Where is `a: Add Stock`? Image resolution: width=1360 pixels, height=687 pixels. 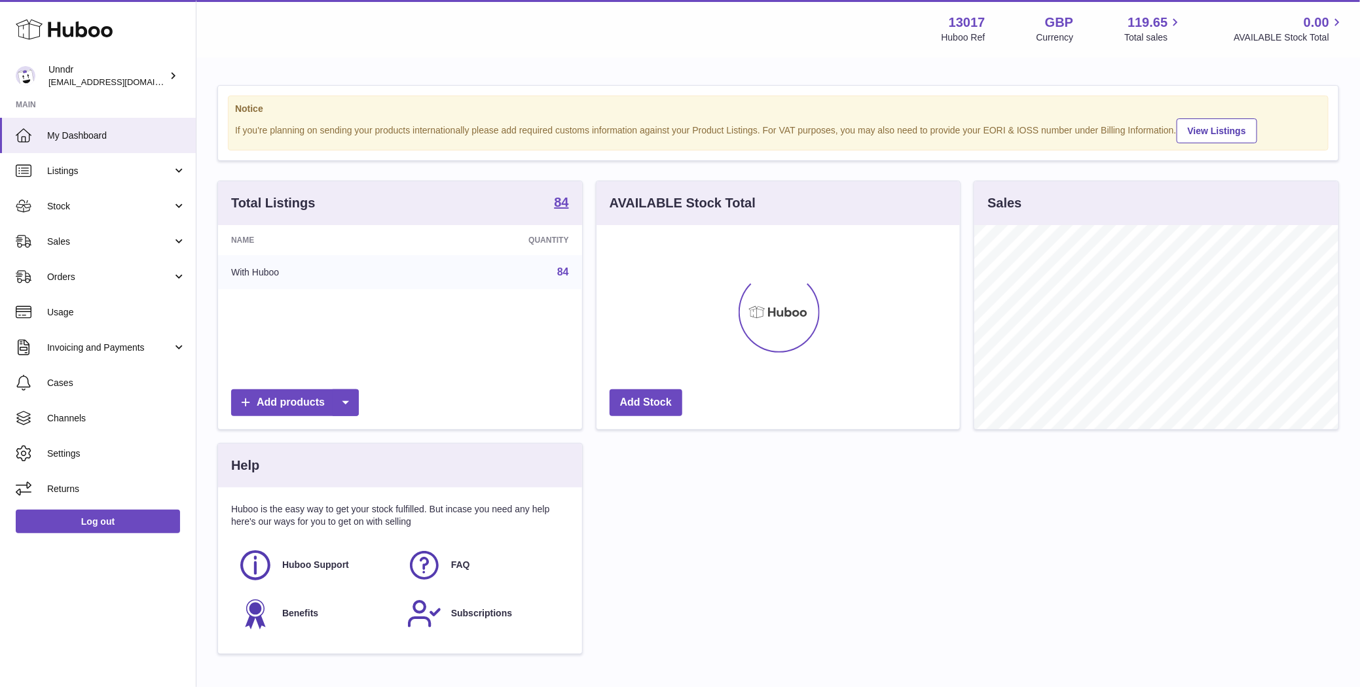 a: Add Stock is located at coordinates (646, 403).